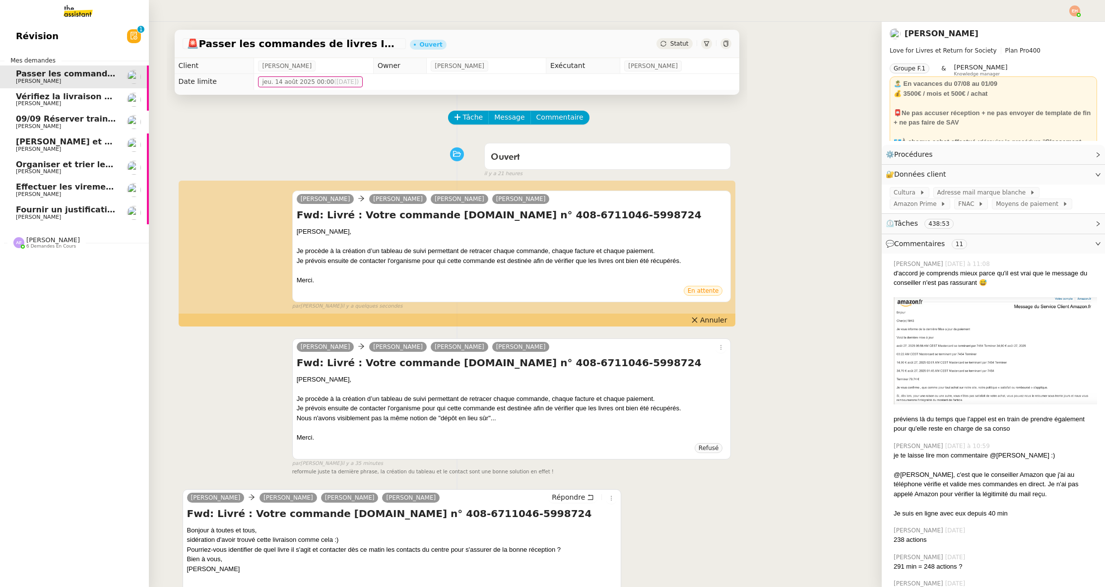  What do you see at coordinates (503, 174) in the screenshot?
I see `span: il y a 21 heures` at bounding box center [503, 174].